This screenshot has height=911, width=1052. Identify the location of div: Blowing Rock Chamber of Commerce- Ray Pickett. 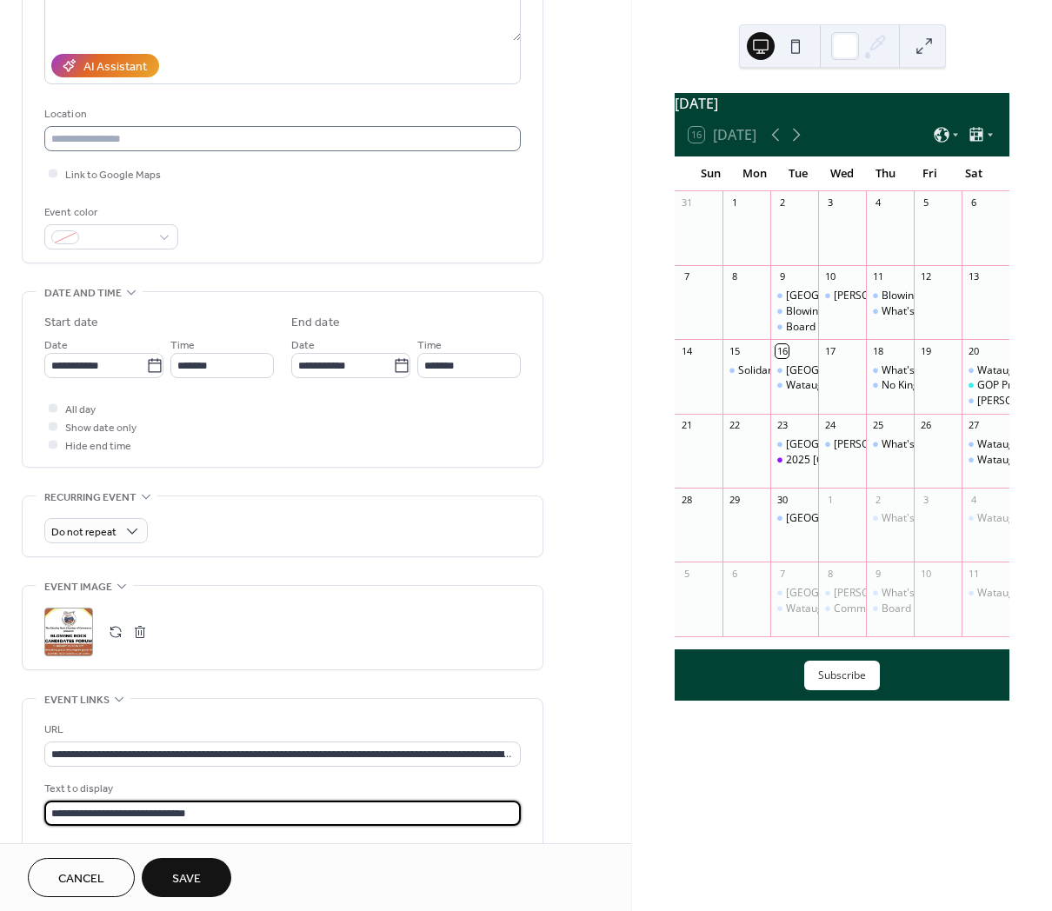
(890, 296).